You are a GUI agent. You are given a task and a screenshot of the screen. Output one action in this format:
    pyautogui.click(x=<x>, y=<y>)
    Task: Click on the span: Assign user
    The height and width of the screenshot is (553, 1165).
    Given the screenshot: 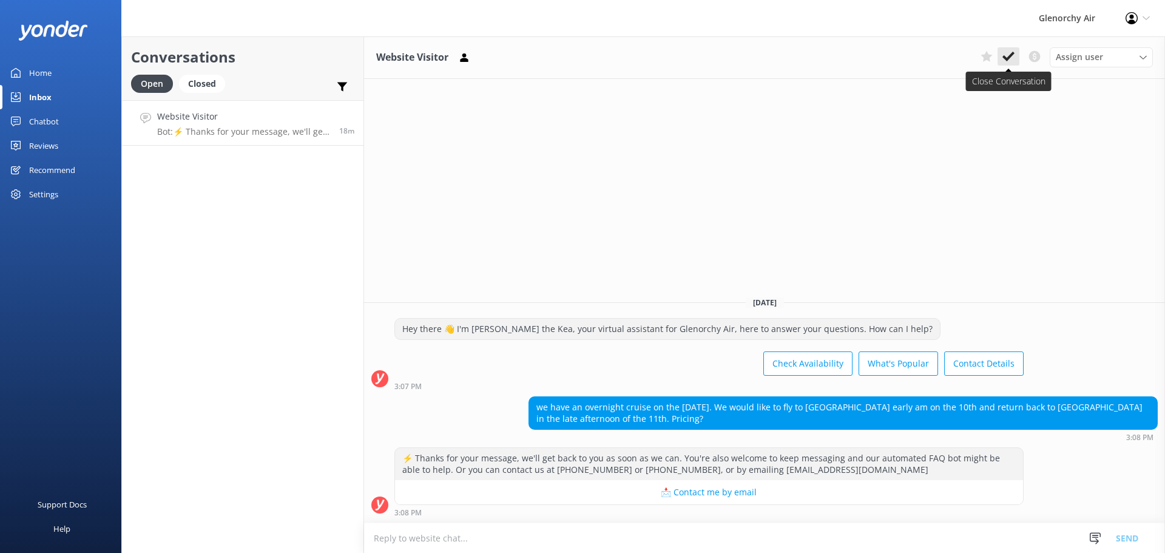 What is the action you would take?
    pyautogui.click(x=1080, y=57)
    